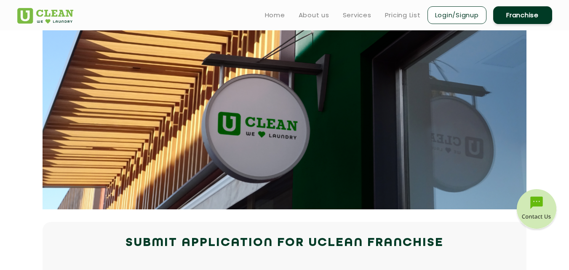 Image resolution: width=569 pixels, height=270 pixels. Describe the element at coordinates (285, 243) in the screenshot. I see `h2: Submit Application for UCLEAN FRANCHISE` at that location.